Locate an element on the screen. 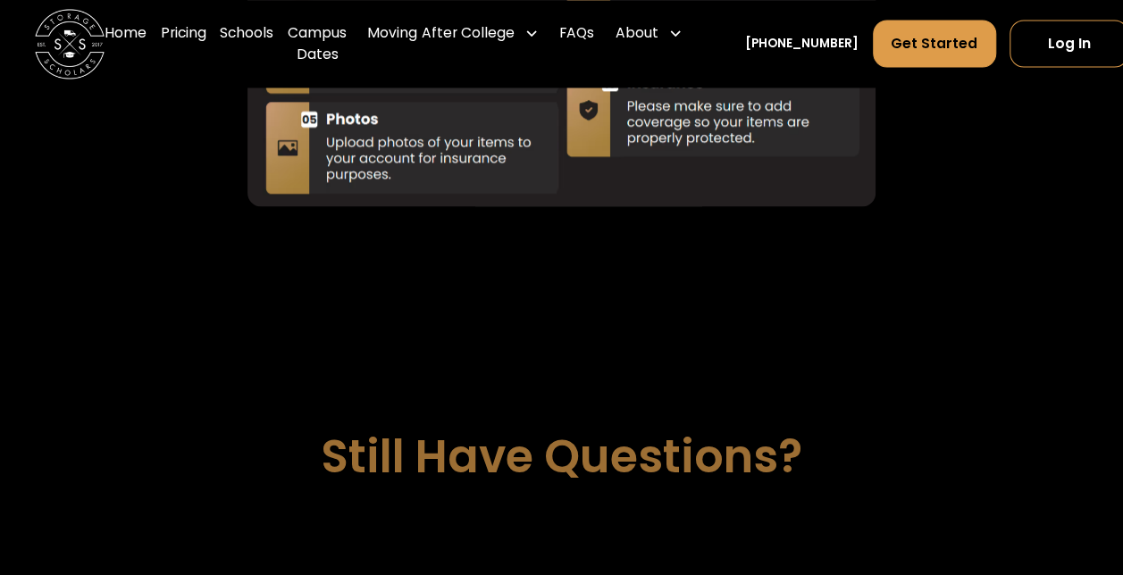 The width and height of the screenshot is (1123, 575). a: Pricing is located at coordinates (183, 44).